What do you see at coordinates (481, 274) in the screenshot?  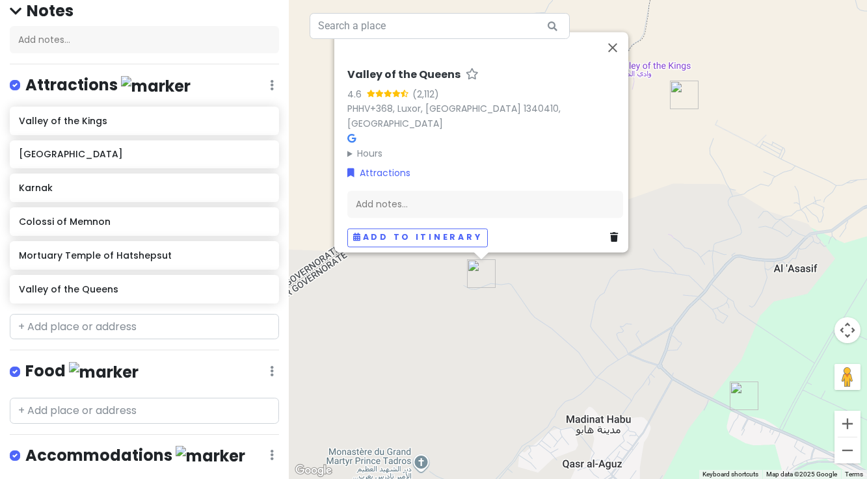 I see `div: Valley of the Queens` at bounding box center [481, 274].